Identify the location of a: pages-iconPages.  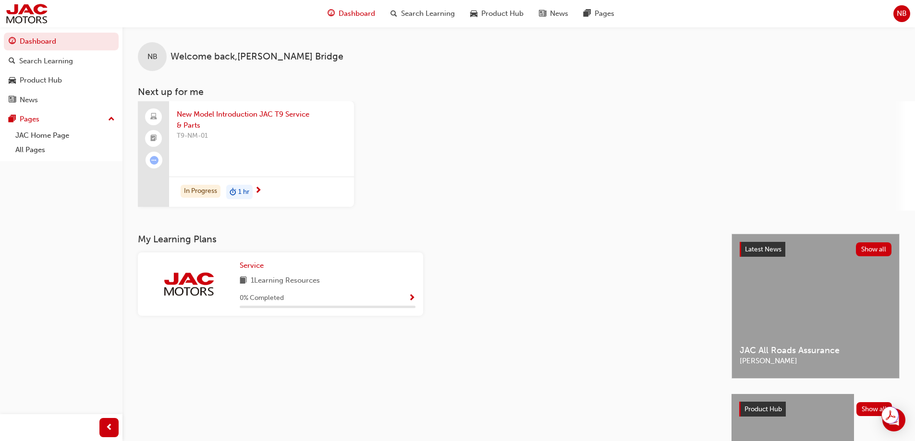
(599, 13).